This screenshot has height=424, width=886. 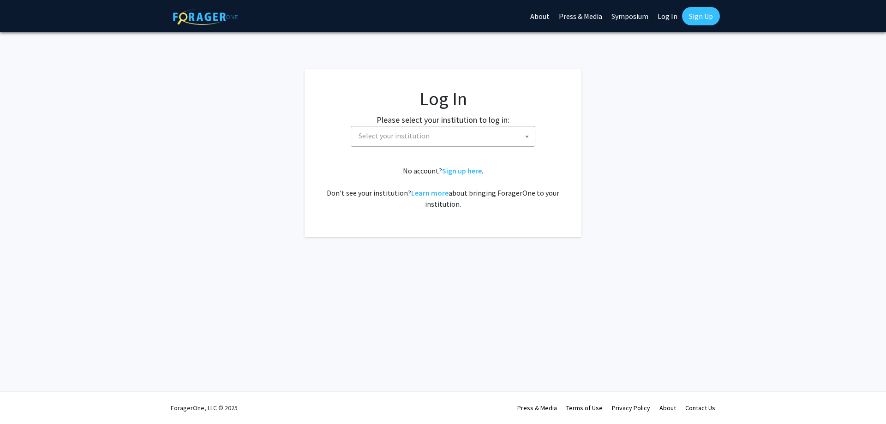 I want to click on a: Press & Media, so click(x=537, y=408).